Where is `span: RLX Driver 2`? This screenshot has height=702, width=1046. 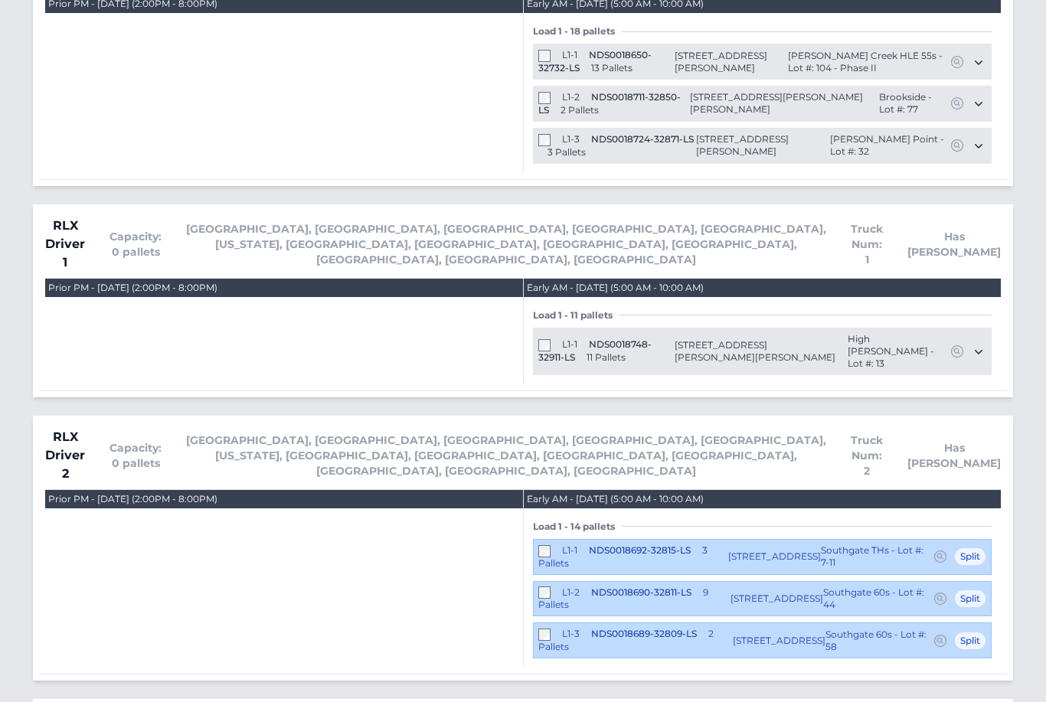 span: RLX Driver 2 is located at coordinates (65, 456).